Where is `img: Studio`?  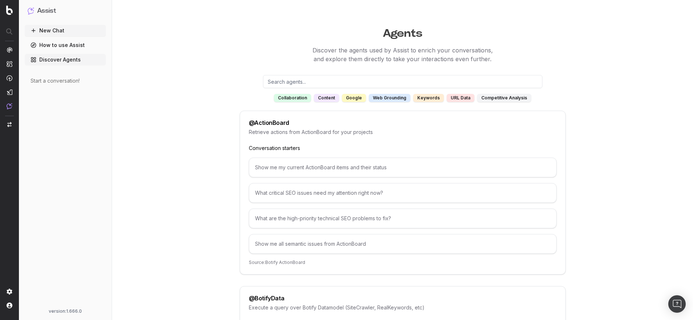
img: Studio is located at coordinates (9, 92).